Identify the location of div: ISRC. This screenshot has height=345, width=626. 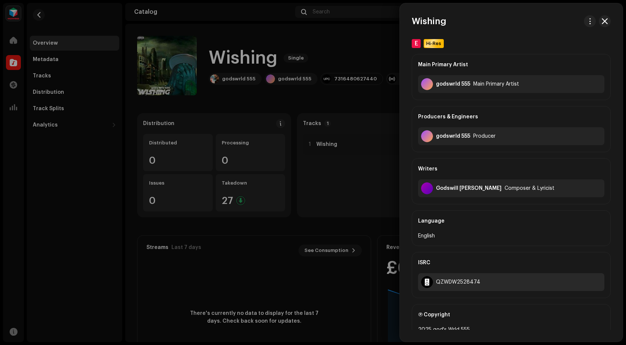
(511, 263).